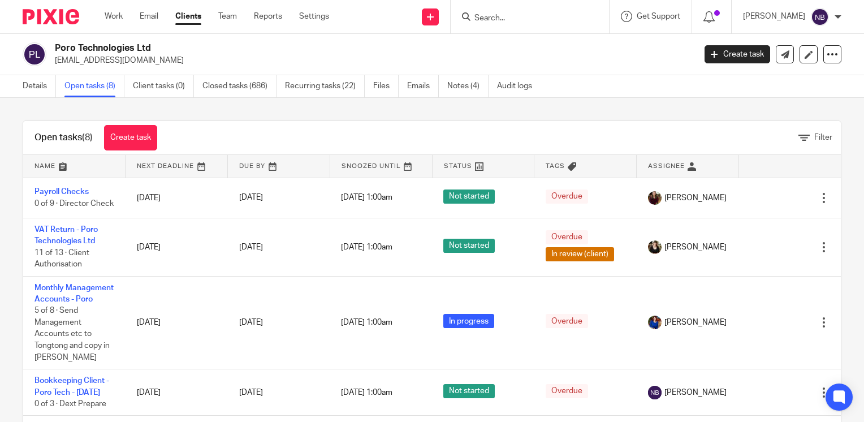 The image size is (864, 422). I want to click on span: Filter, so click(823, 137).